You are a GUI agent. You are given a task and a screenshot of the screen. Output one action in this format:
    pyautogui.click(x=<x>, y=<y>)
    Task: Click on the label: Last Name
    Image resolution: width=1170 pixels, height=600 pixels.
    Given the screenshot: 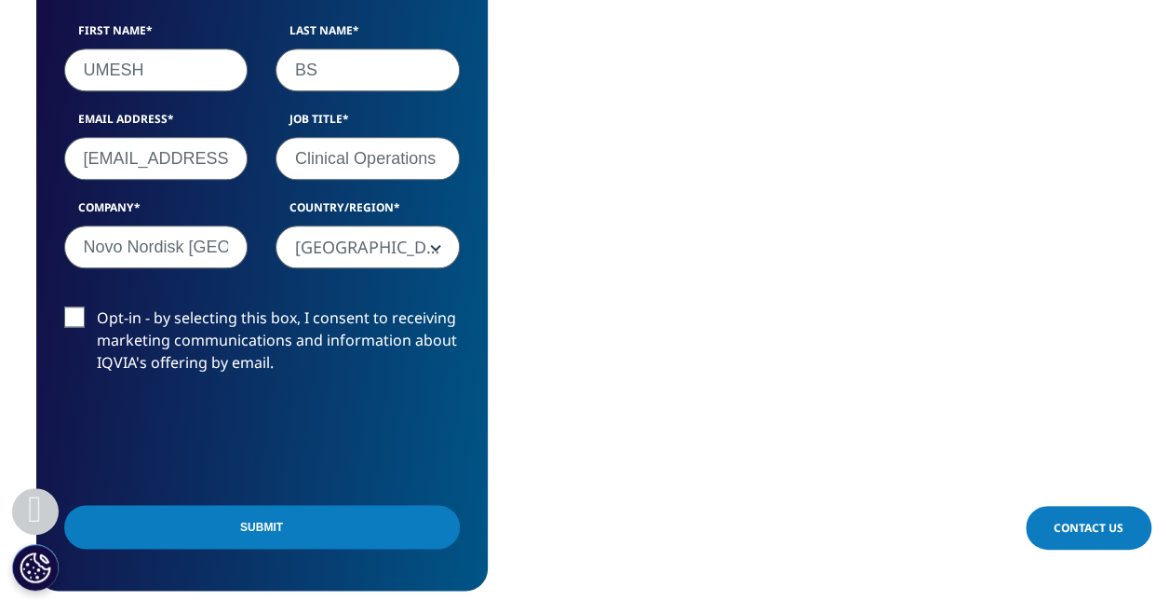 What is the action you would take?
    pyautogui.click(x=368, y=35)
    